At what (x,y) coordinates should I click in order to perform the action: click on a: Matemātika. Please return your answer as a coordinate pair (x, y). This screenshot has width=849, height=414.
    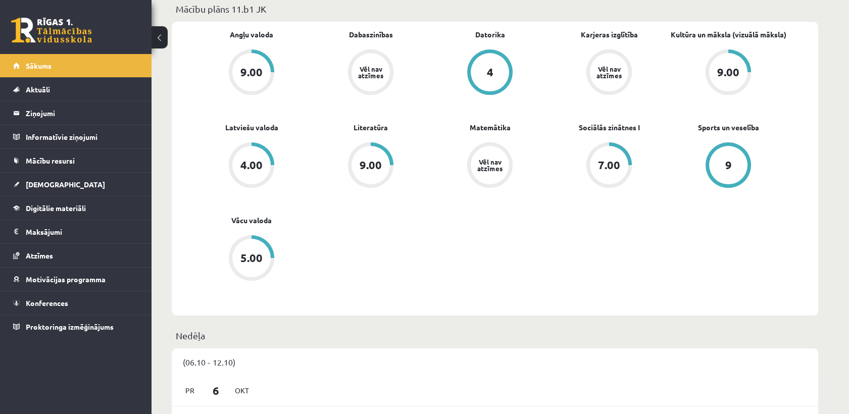
    Looking at the image, I should click on (490, 127).